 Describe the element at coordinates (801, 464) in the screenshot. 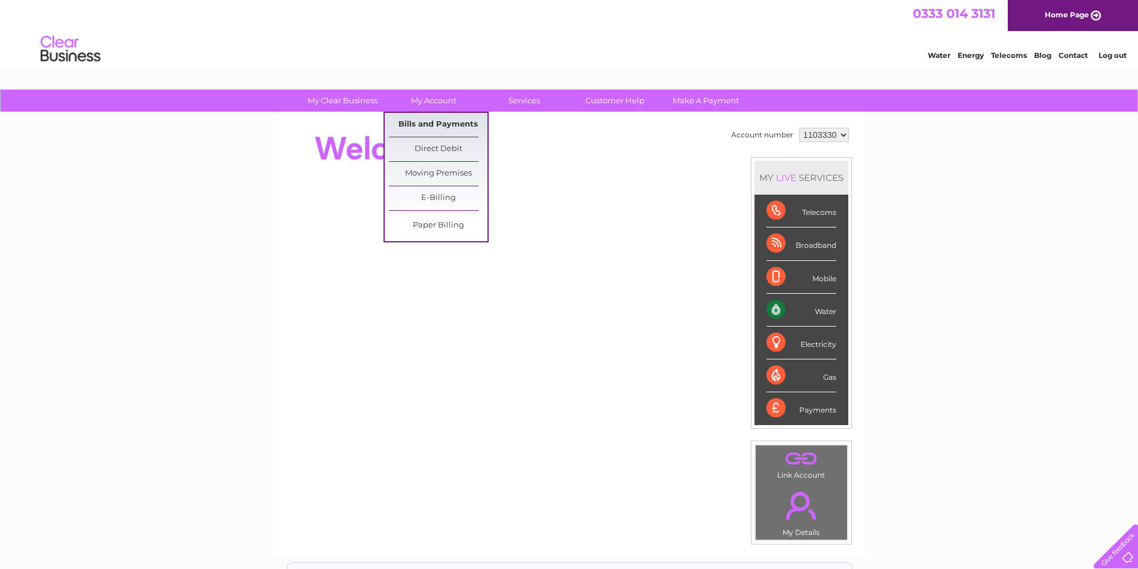

I see `td: Link Account` at that location.